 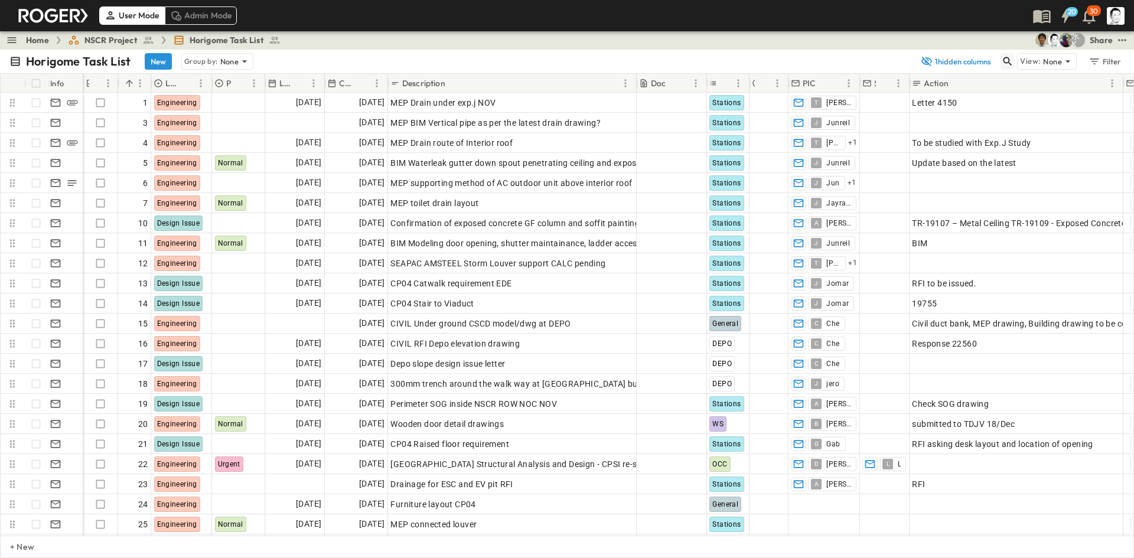 What do you see at coordinates (201, 61) in the screenshot?
I see `p: Group by:` at bounding box center [201, 61].